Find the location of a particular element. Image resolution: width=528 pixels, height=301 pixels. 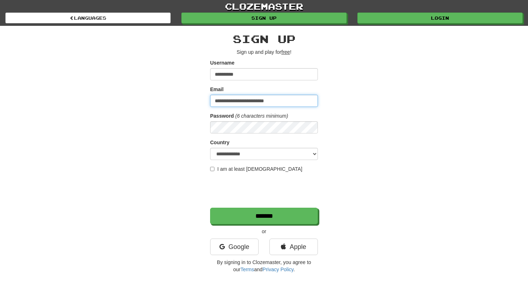

label: Country is located at coordinates (220, 143).